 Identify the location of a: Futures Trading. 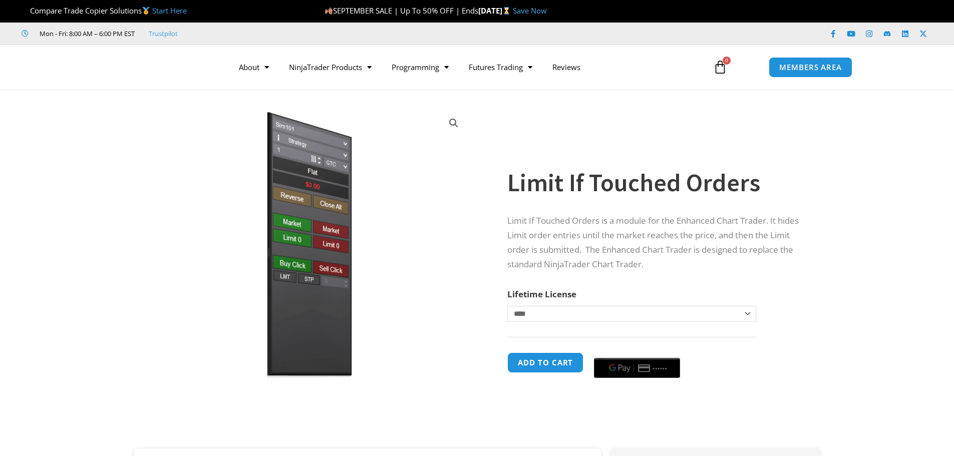
(500, 67).